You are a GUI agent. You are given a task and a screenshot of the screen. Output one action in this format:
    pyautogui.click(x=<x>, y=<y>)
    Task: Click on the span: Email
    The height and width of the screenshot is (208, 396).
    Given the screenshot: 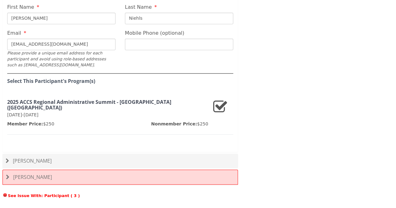 What is the action you would take?
    pyautogui.click(x=14, y=33)
    